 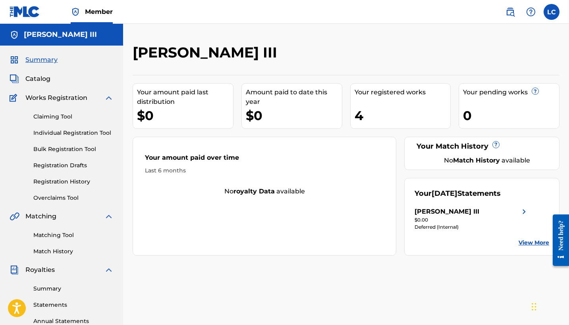 What do you see at coordinates (73, 117) in the screenshot?
I see `a: Claiming Tool` at bounding box center [73, 117].